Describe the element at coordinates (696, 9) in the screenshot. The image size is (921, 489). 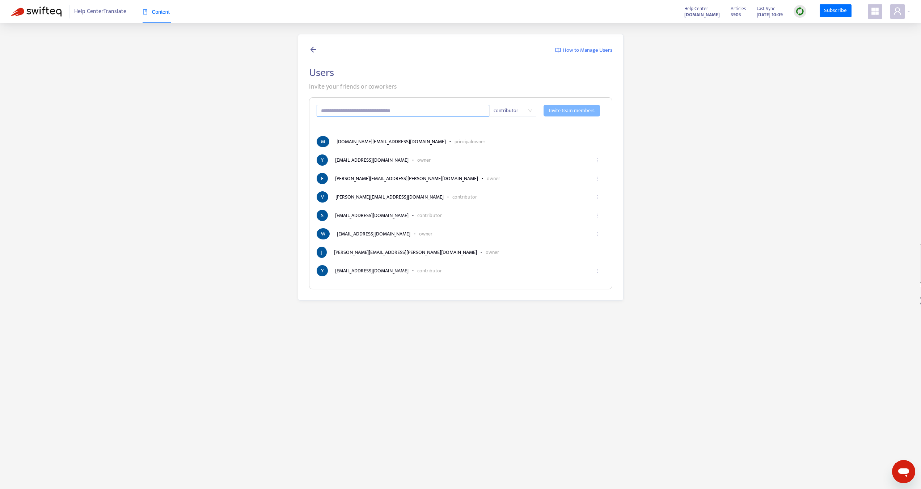
I see `span: Help Center` at that location.